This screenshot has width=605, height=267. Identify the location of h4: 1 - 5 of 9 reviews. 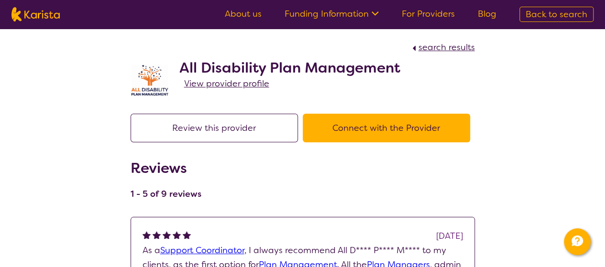
(166, 194).